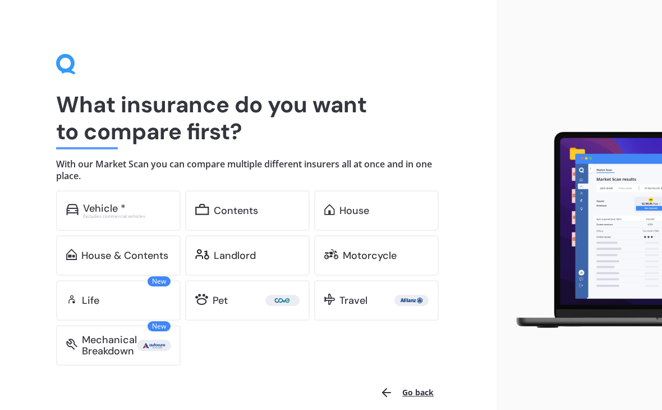 This screenshot has width=662, height=410. I want to click on img: Autosure.webp, so click(154, 345).